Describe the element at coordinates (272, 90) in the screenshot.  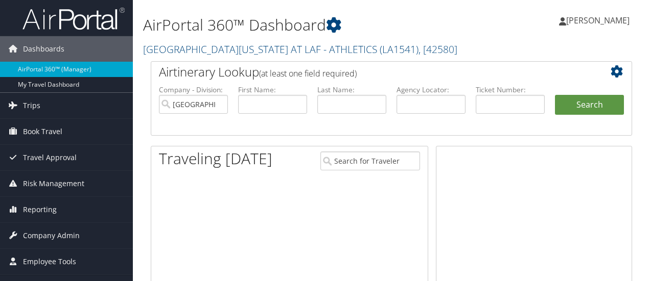
I see `label: First Name:` at that location.